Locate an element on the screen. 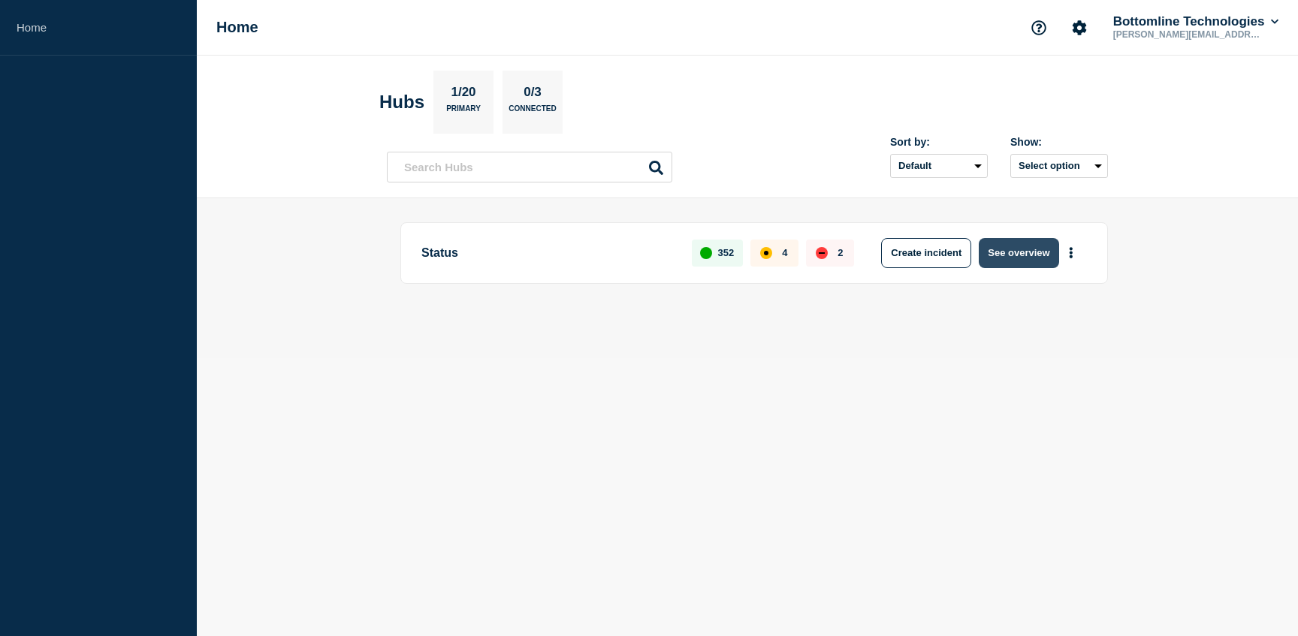  p: 4 is located at coordinates (784, 252).